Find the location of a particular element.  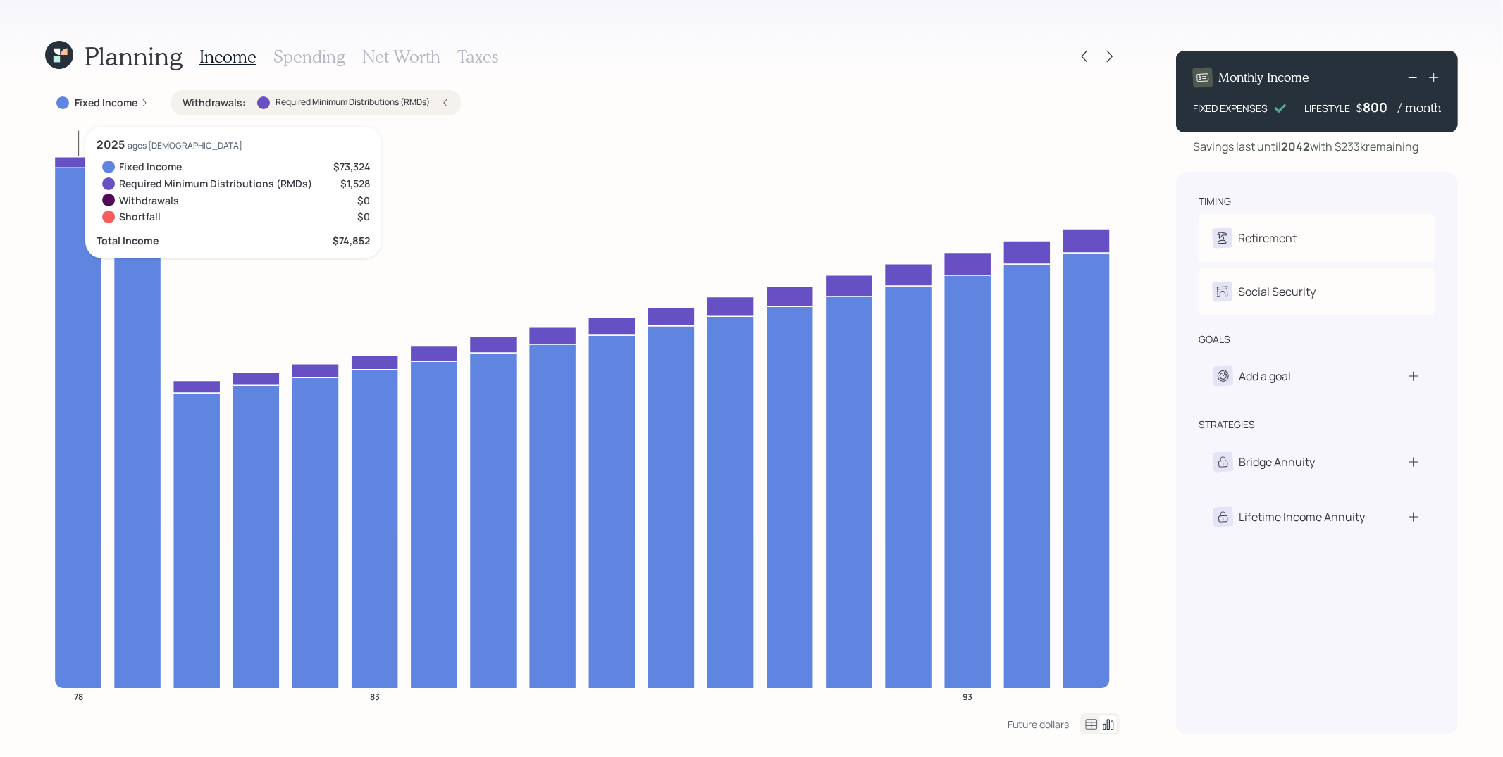

h4: Monthly Income is located at coordinates (1263, 77).